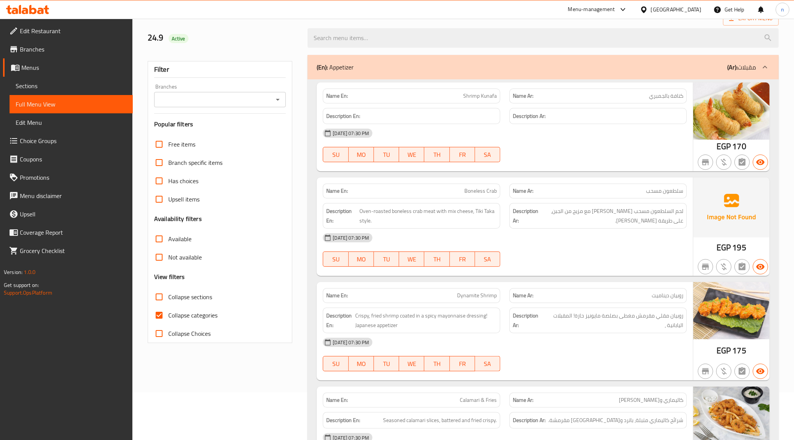 Image resolution: width=794 pixels, height=440 pixels. What do you see at coordinates (426, 320) in the screenshot?
I see `span: Crispy, fried shrimp coated in a spicy mayonnaise dressing! Japanese appetizer` at bounding box center [426, 320].